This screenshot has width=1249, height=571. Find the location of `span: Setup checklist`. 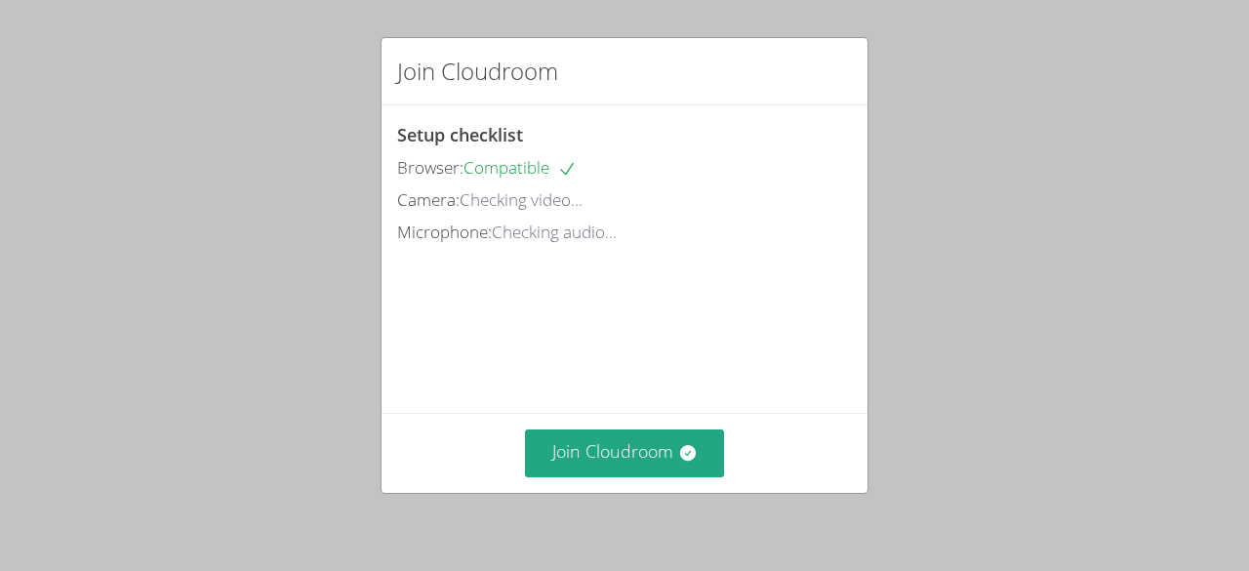

span: Setup checklist is located at coordinates (460, 135).